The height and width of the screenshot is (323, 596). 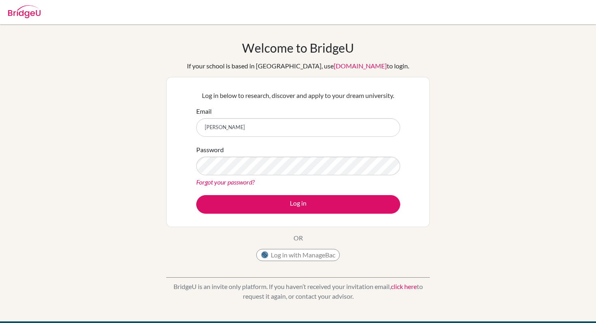 What do you see at coordinates (298, 238) in the screenshot?
I see `p: OR` at bounding box center [298, 238].